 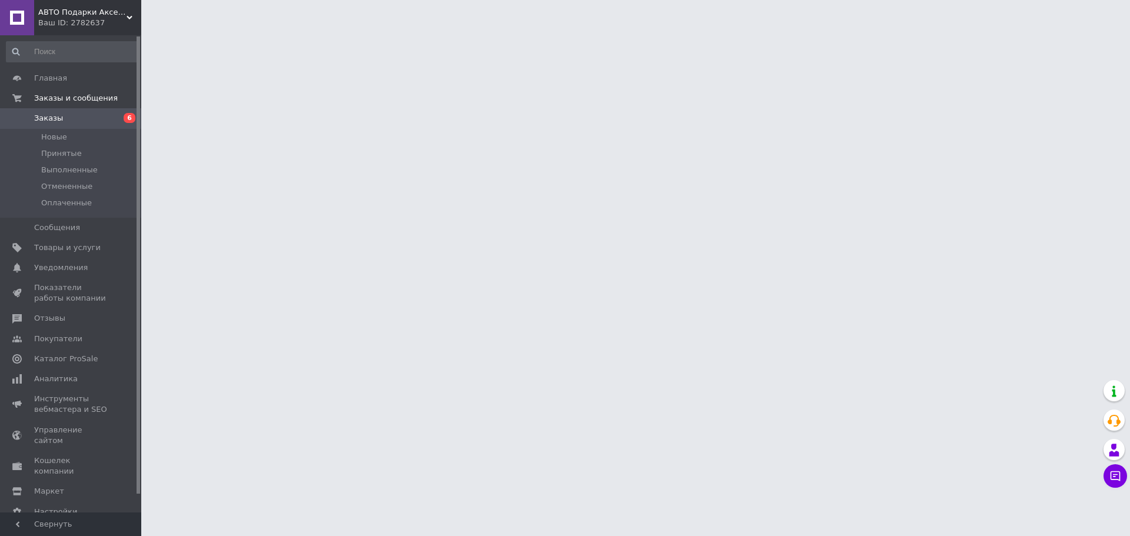 I want to click on span: Новые, so click(x=54, y=137).